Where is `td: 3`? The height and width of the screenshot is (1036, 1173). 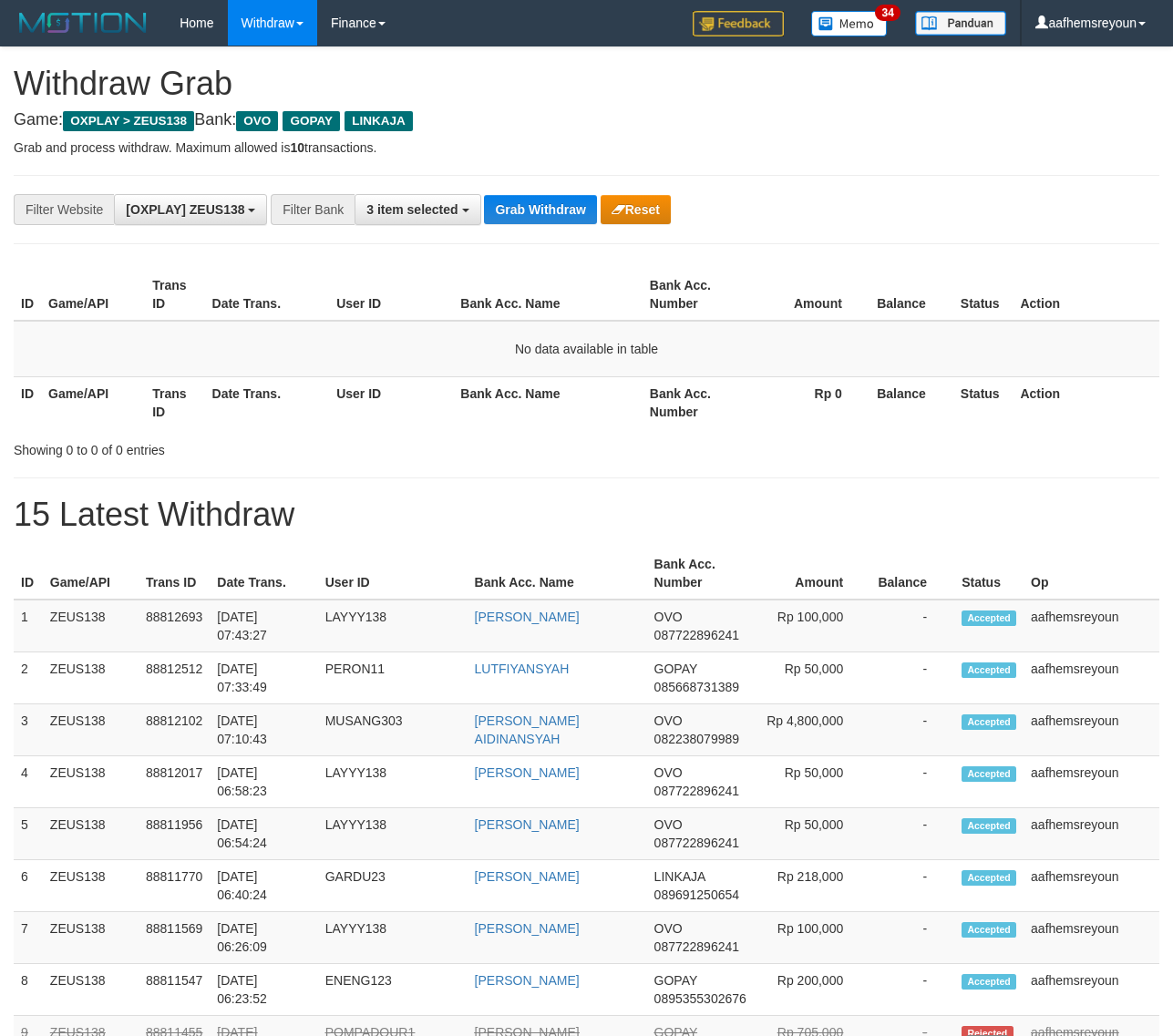 td: 3 is located at coordinates (28, 730).